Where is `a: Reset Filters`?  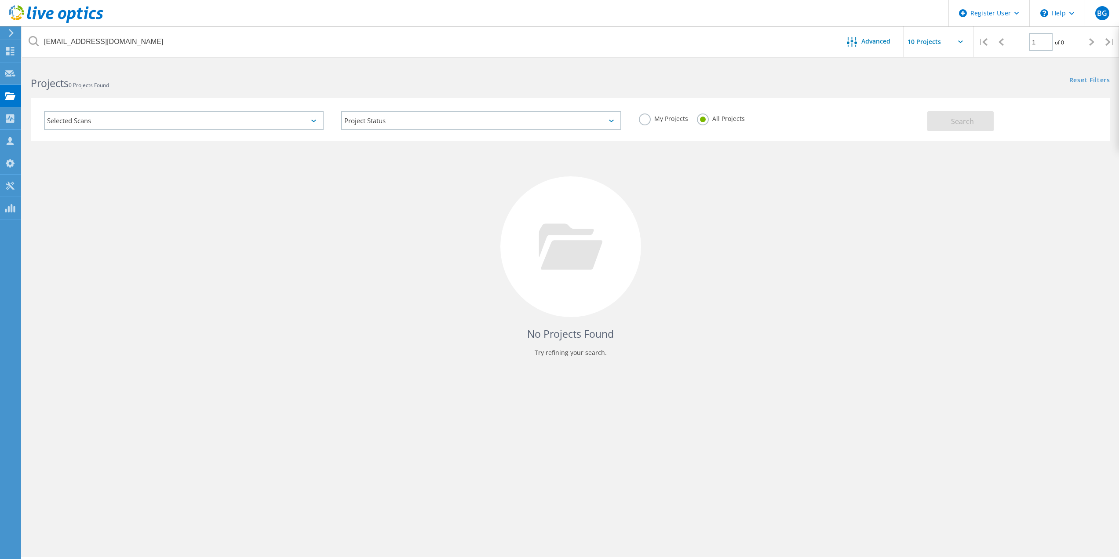
a: Reset Filters is located at coordinates (1089, 80).